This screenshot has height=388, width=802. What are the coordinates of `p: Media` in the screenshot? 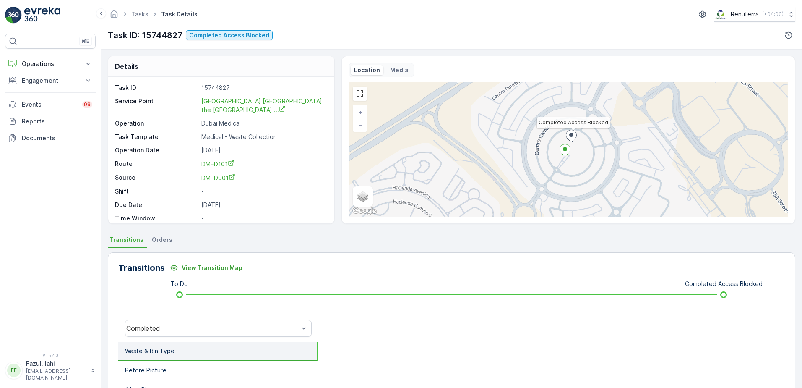 It's located at (399, 70).